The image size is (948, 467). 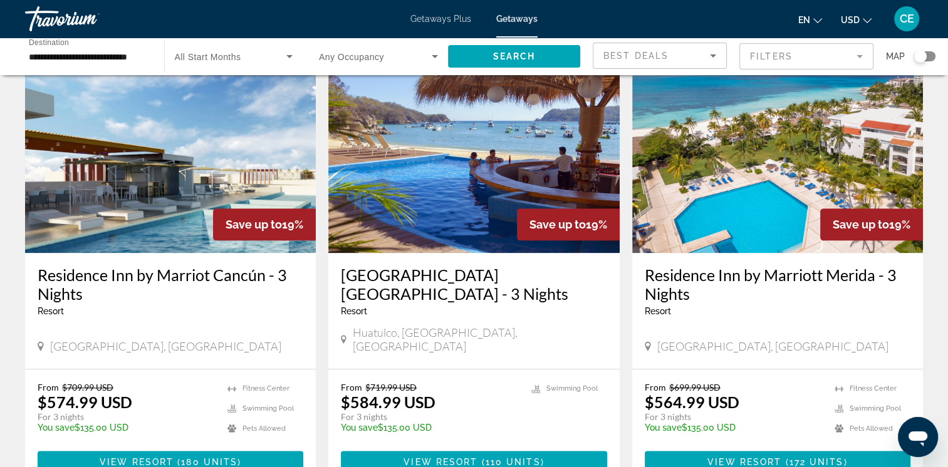 What do you see at coordinates (906, 19) in the screenshot?
I see `button: User Menu` at bounding box center [906, 19].